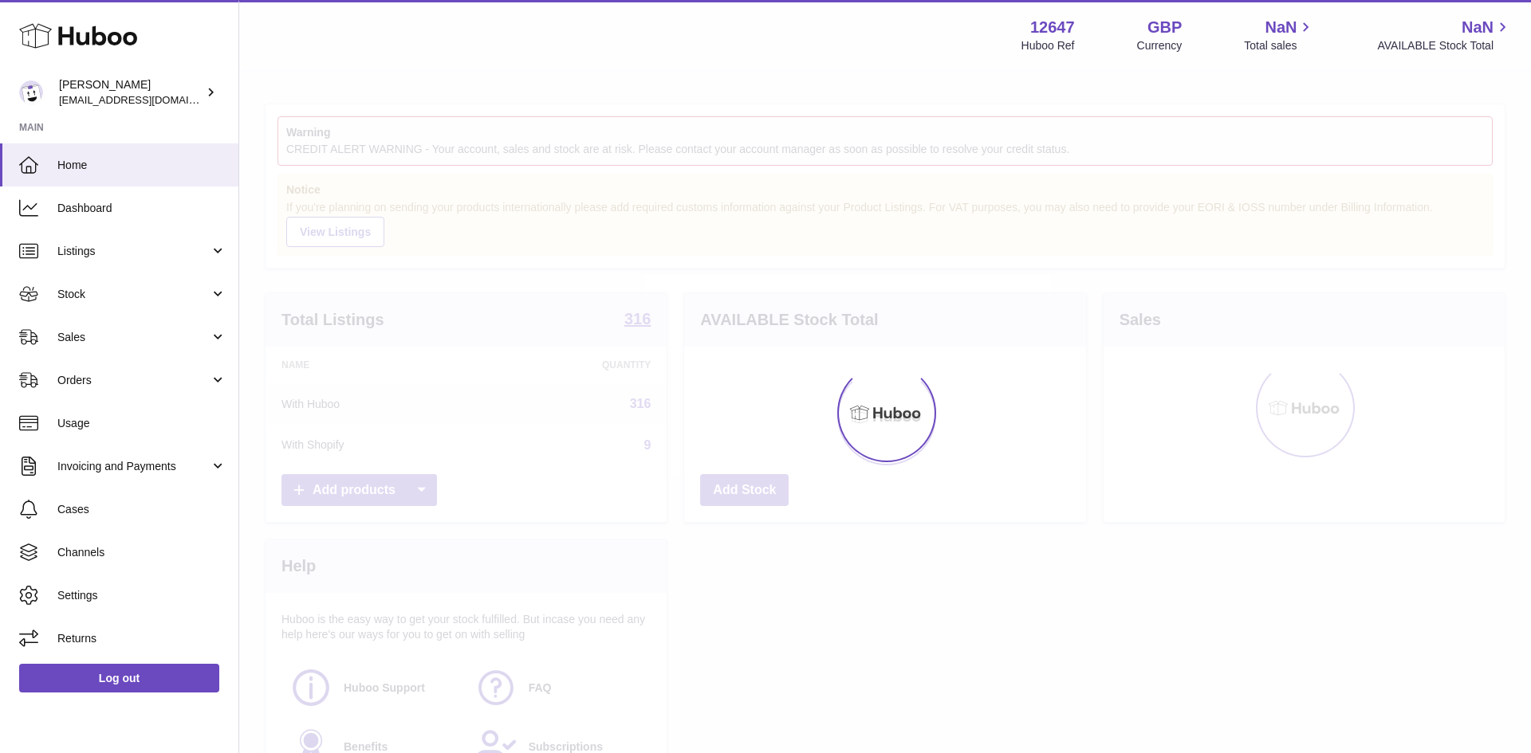  I want to click on span: Home, so click(142, 165).